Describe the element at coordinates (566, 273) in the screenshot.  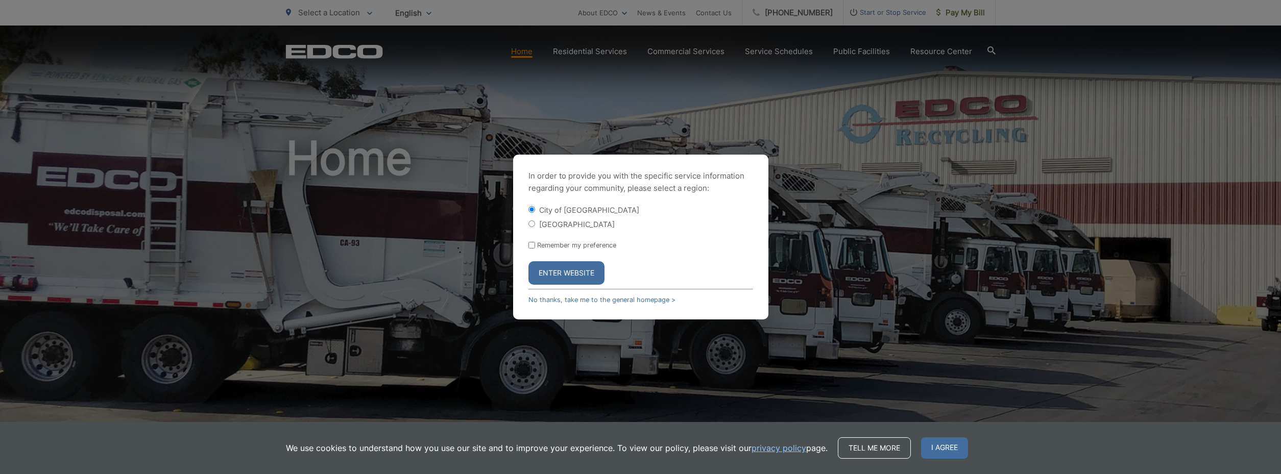
I see `button: Enter Website` at that location.